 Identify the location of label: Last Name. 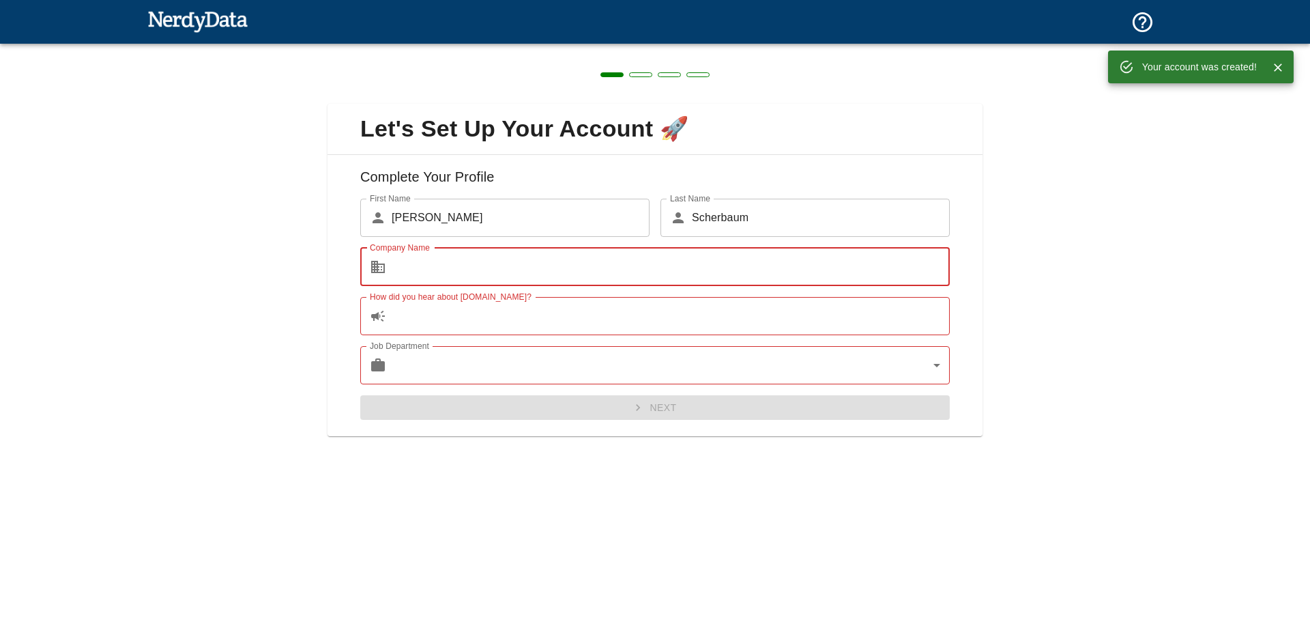
(690, 198).